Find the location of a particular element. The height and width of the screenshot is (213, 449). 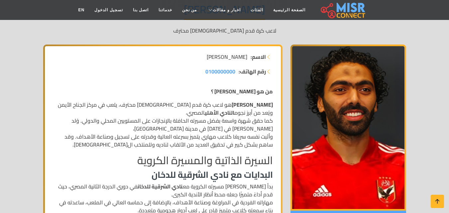

a: من نحن is located at coordinates (190, 10).